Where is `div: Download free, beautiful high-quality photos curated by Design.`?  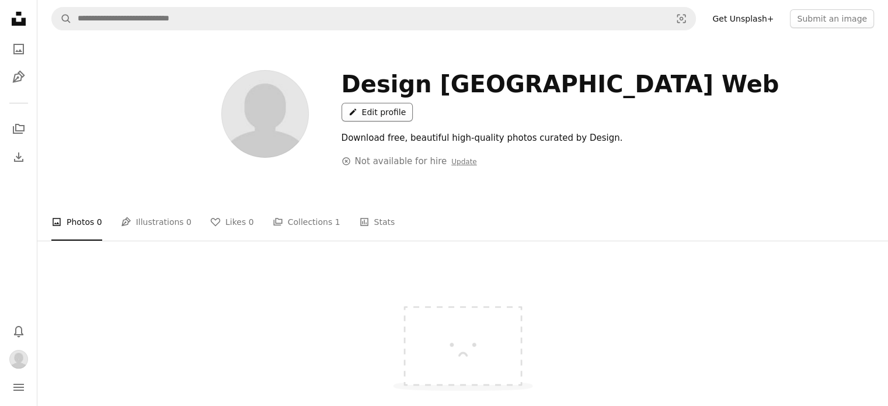 div: Download free, beautiful high-quality photos curated by Design. is located at coordinates (516, 138).